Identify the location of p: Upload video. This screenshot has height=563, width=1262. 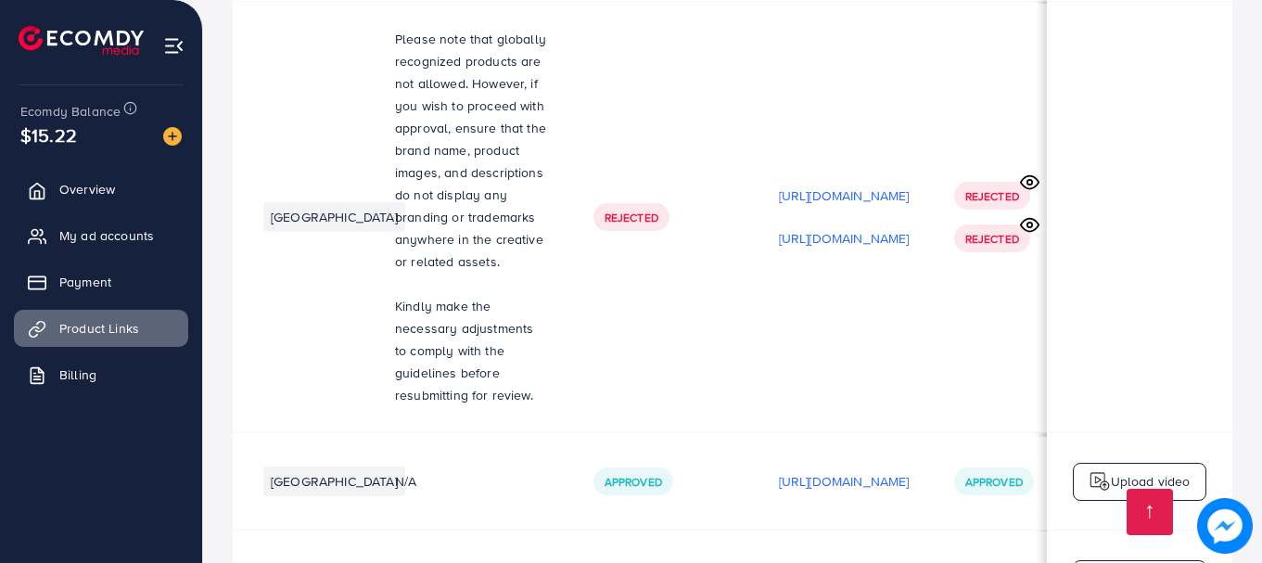
(1151, 481).